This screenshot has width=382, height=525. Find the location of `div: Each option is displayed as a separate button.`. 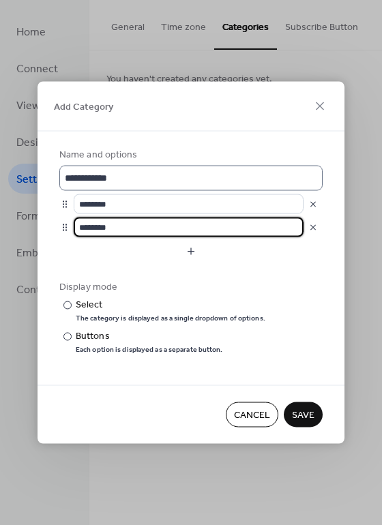

div: Each option is displayed as a separate button. is located at coordinates (149, 350).